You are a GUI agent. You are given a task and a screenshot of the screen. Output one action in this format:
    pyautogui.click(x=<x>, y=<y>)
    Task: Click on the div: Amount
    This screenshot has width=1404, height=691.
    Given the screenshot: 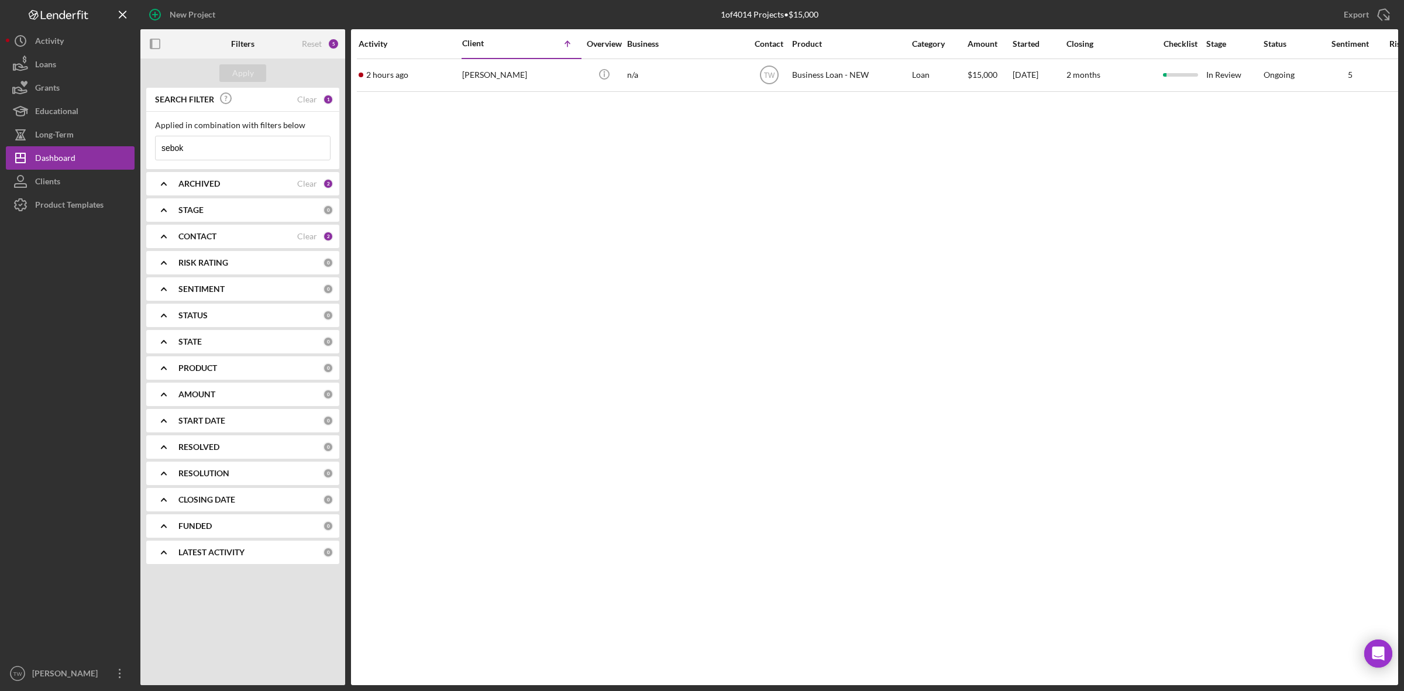 What is the action you would take?
    pyautogui.click(x=990, y=44)
    